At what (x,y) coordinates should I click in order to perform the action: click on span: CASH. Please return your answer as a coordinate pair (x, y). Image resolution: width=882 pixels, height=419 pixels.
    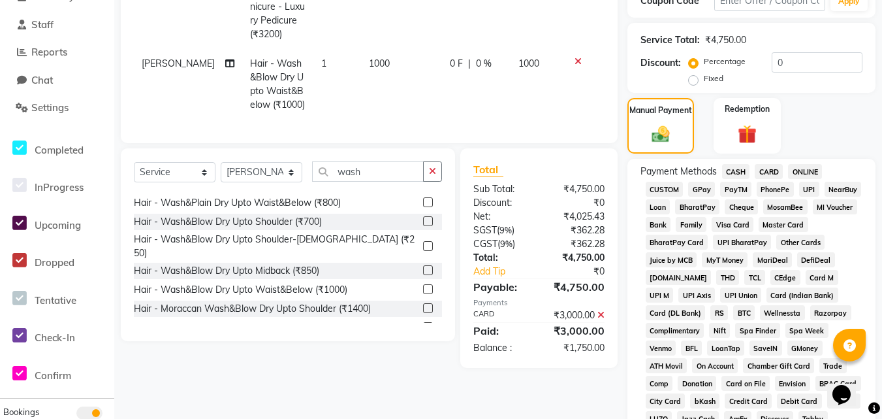
    Looking at the image, I should click on (736, 171).